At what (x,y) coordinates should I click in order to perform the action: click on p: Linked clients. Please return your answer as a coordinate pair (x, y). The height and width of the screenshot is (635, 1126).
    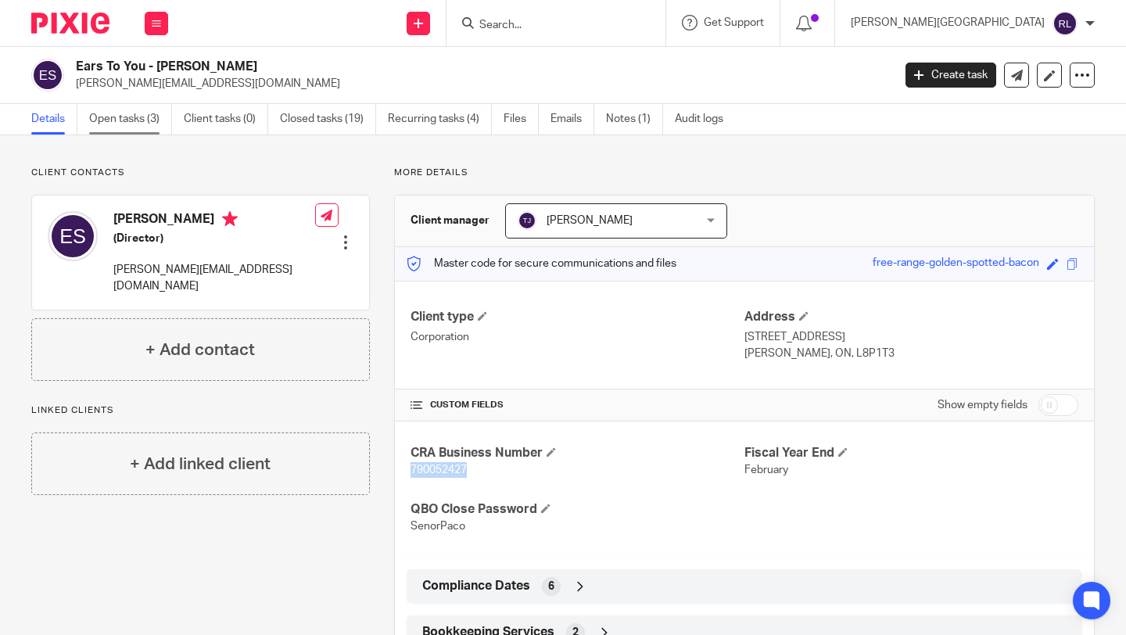
    Looking at the image, I should click on (200, 411).